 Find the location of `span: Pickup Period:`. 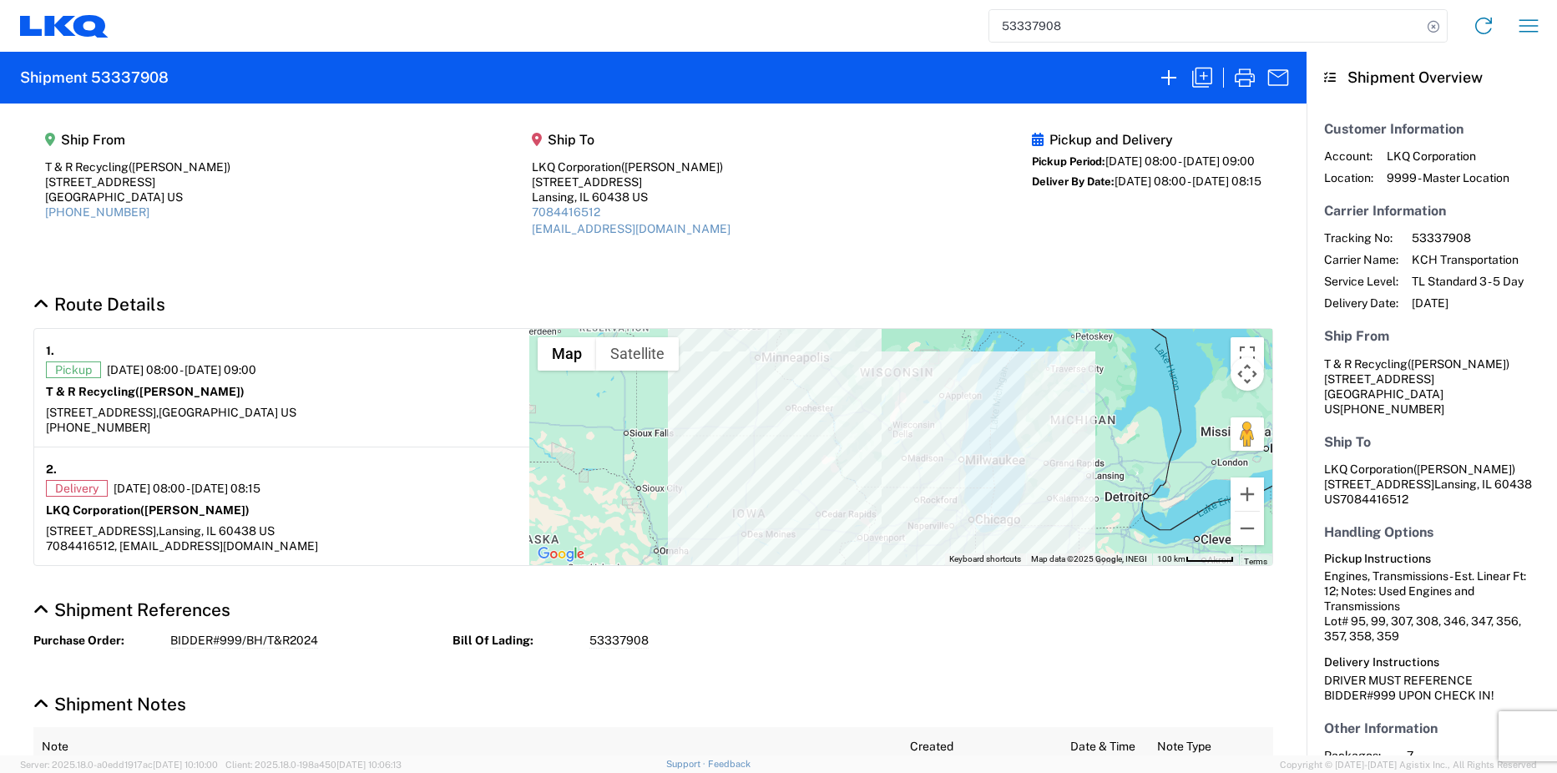

span: Pickup Period: is located at coordinates (1069, 161).